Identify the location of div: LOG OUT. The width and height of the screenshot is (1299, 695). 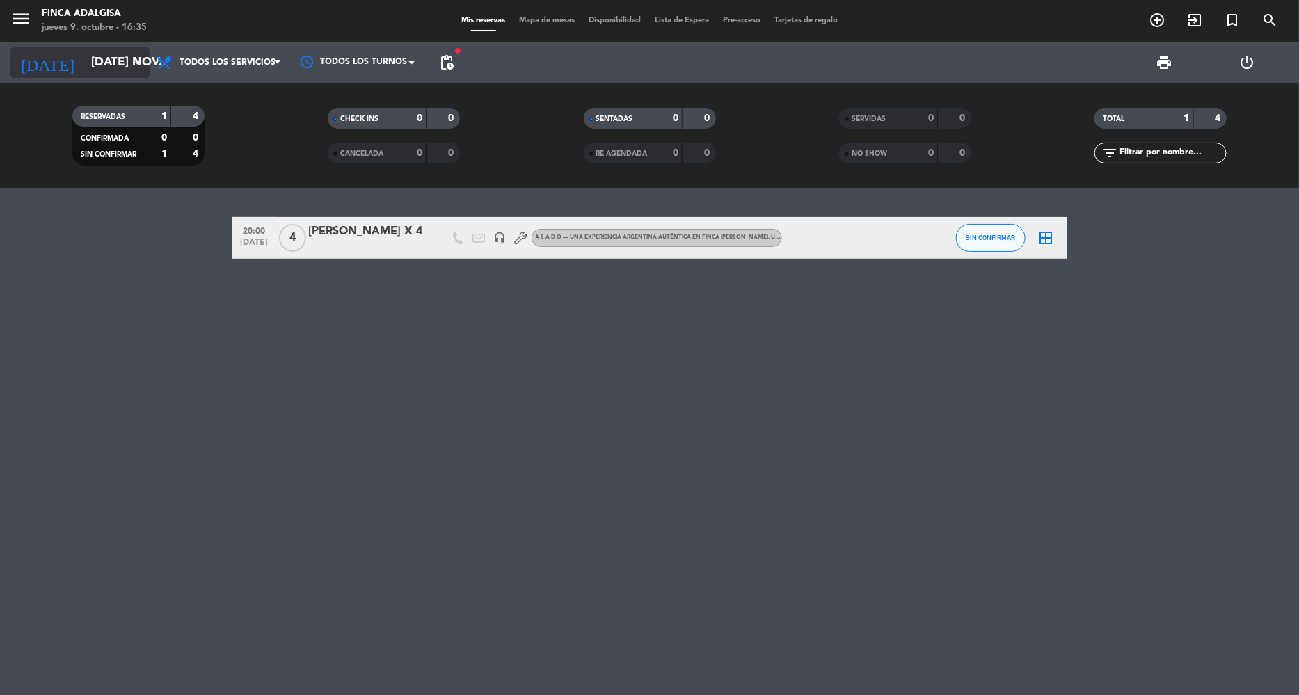
(1247, 63).